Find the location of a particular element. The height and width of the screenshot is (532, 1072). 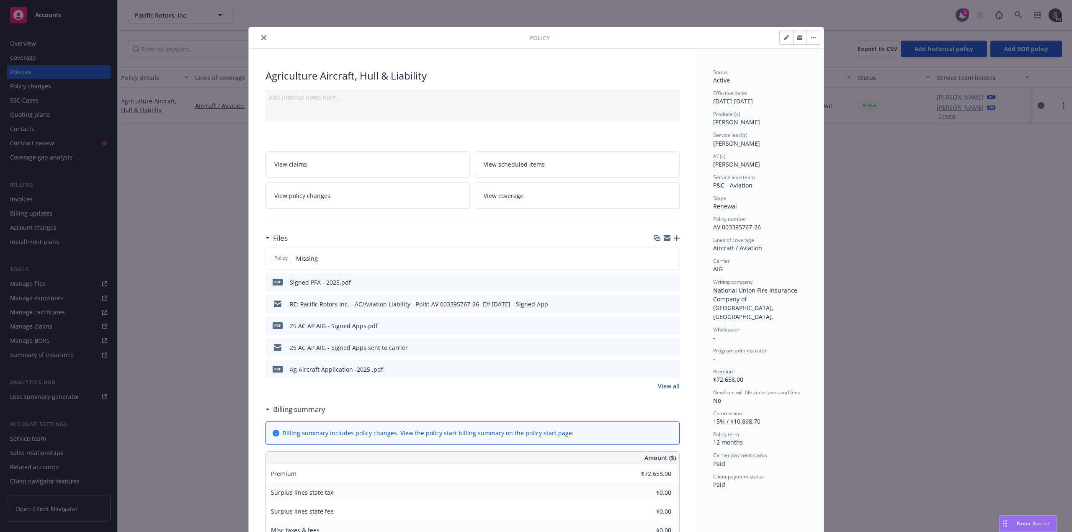

a: View scheduled items is located at coordinates (577, 164).